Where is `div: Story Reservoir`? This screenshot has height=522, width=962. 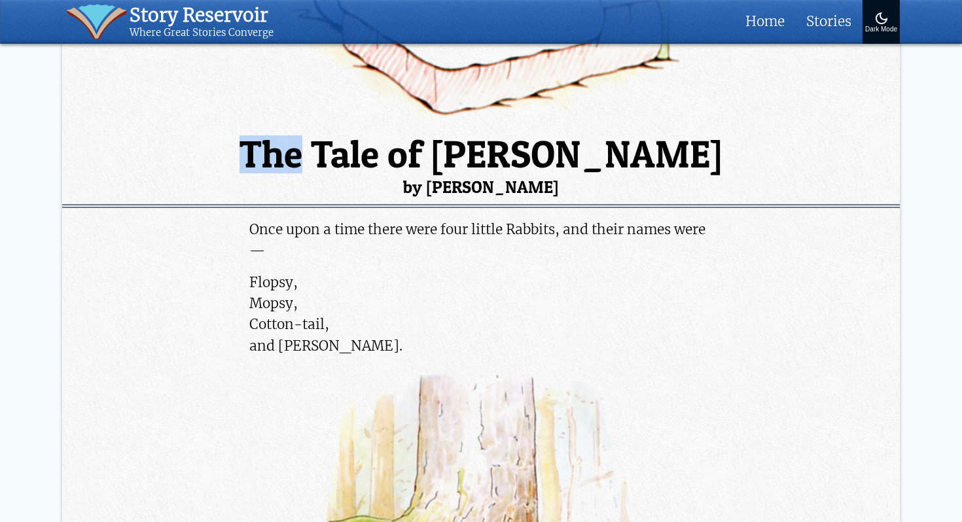 div: Story Reservoir is located at coordinates (202, 15).